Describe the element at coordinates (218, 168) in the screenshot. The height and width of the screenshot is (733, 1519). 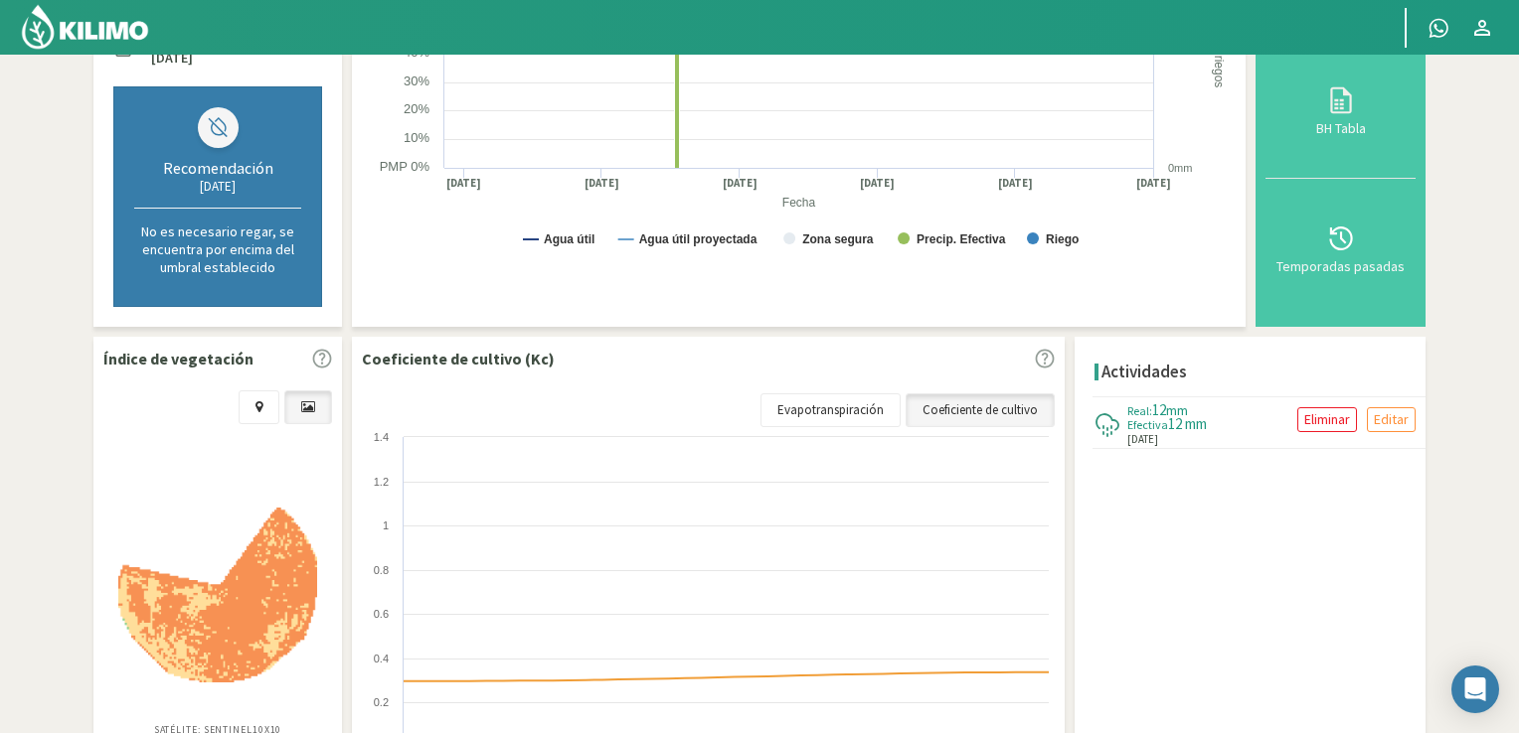
I see `div: Recomendación` at that location.